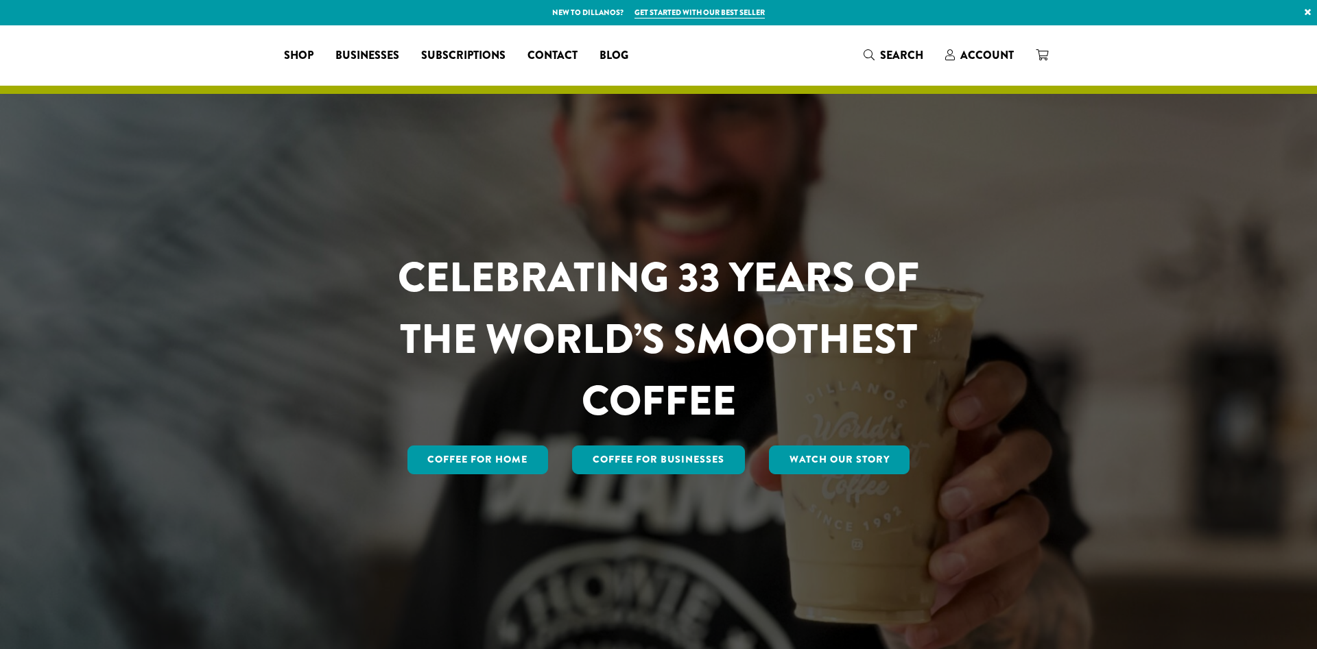 This screenshot has width=1317, height=649. I want to click on span: Search, so click(901, 55).